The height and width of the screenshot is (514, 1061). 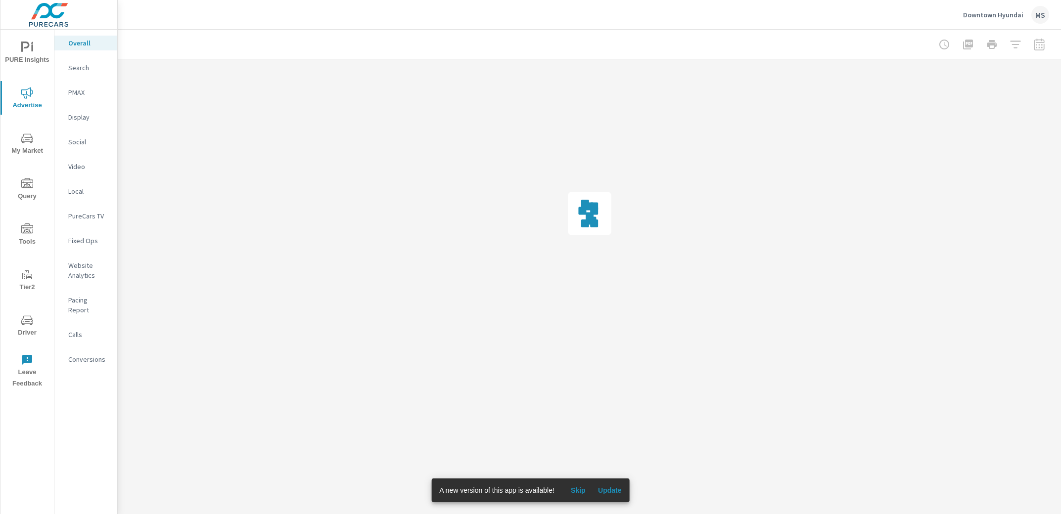 I want to click on p: Fixed Ops, so click(x=89, y=241).